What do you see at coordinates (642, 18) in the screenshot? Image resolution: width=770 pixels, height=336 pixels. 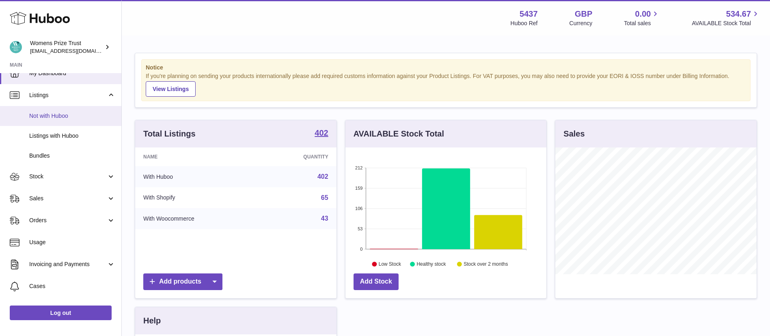 I see `a: 0.00 Total sales` at bounding box center [642, 18].